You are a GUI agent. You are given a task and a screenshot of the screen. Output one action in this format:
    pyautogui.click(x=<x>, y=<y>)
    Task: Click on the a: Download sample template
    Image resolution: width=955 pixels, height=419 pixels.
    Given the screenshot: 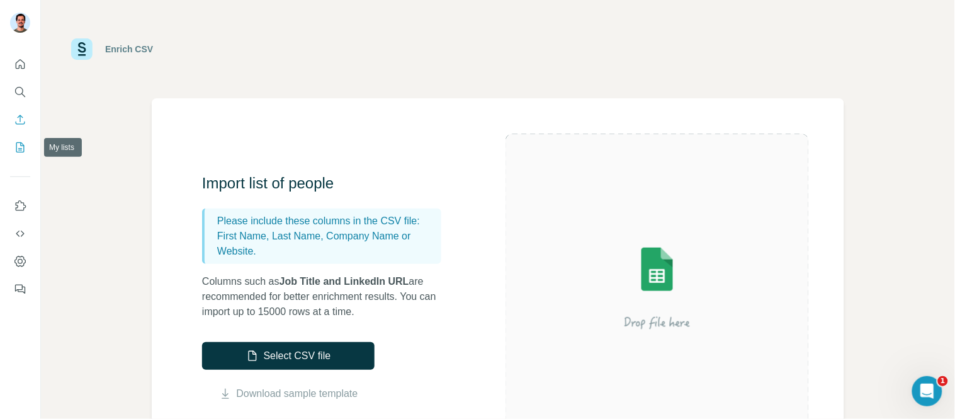 What is the action you would take?
    pyautogui.click(x=297, y=394)
    